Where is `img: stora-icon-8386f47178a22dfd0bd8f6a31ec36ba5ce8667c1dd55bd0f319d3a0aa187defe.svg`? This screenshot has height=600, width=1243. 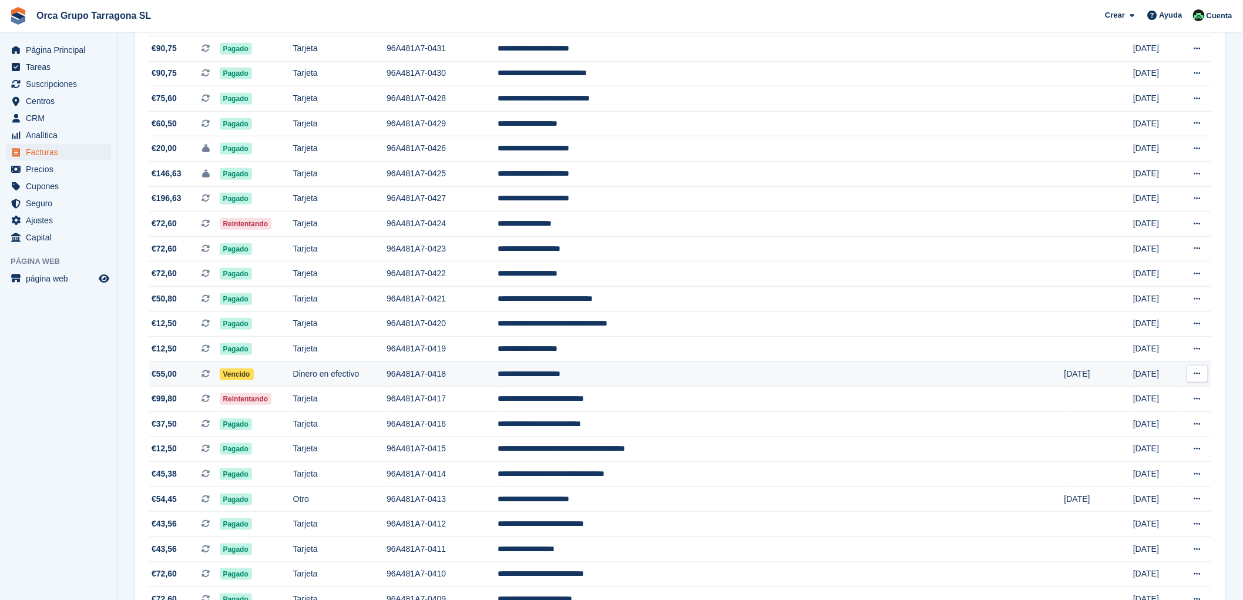 img: stora-icon-8386f47178a22dfd0bd8f6a31ec36ba5ce8667c1dd55bd0f319d3a0aa187defe.svg is located at coordinates (18, 16).